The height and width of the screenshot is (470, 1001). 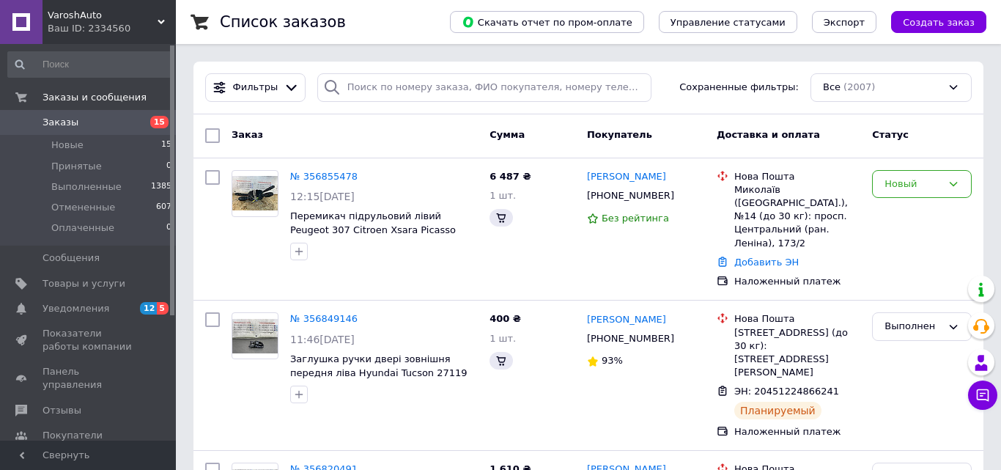 I want to click on span: (2007), so click(x=859, y=86).